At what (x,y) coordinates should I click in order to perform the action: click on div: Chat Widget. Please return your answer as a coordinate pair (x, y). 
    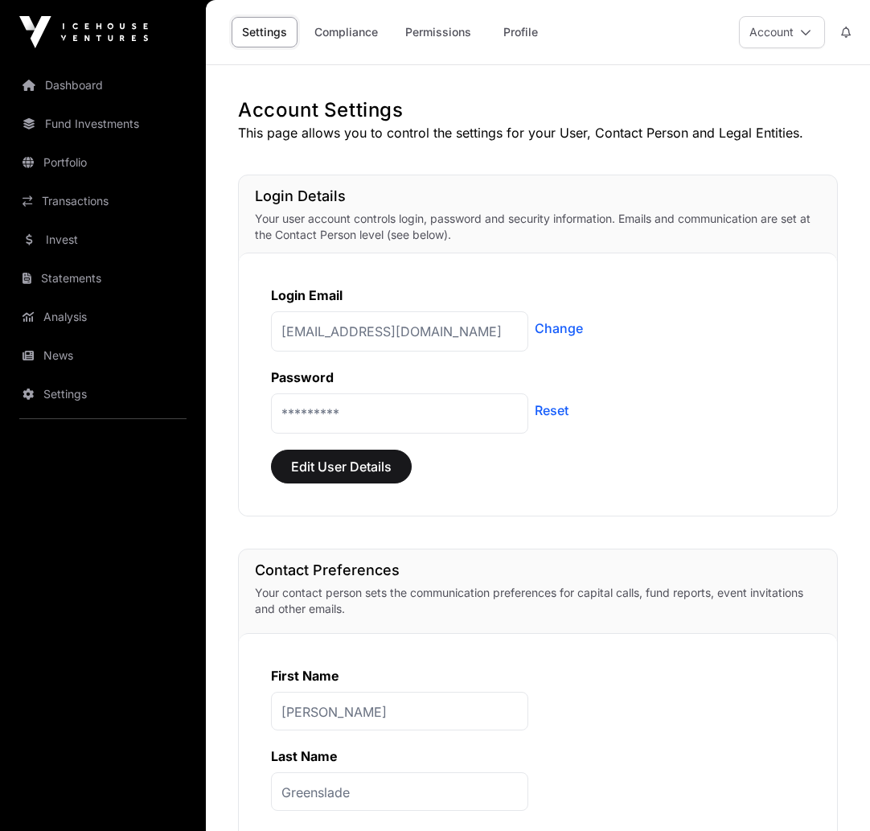
    Looking at the image, I should click on (830, 792).